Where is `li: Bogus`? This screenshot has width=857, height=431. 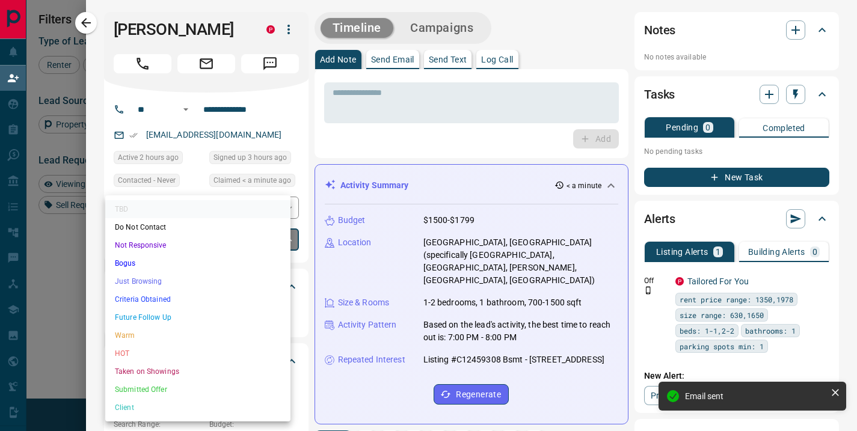 li: Bogus is located at coordinates (198, 264).